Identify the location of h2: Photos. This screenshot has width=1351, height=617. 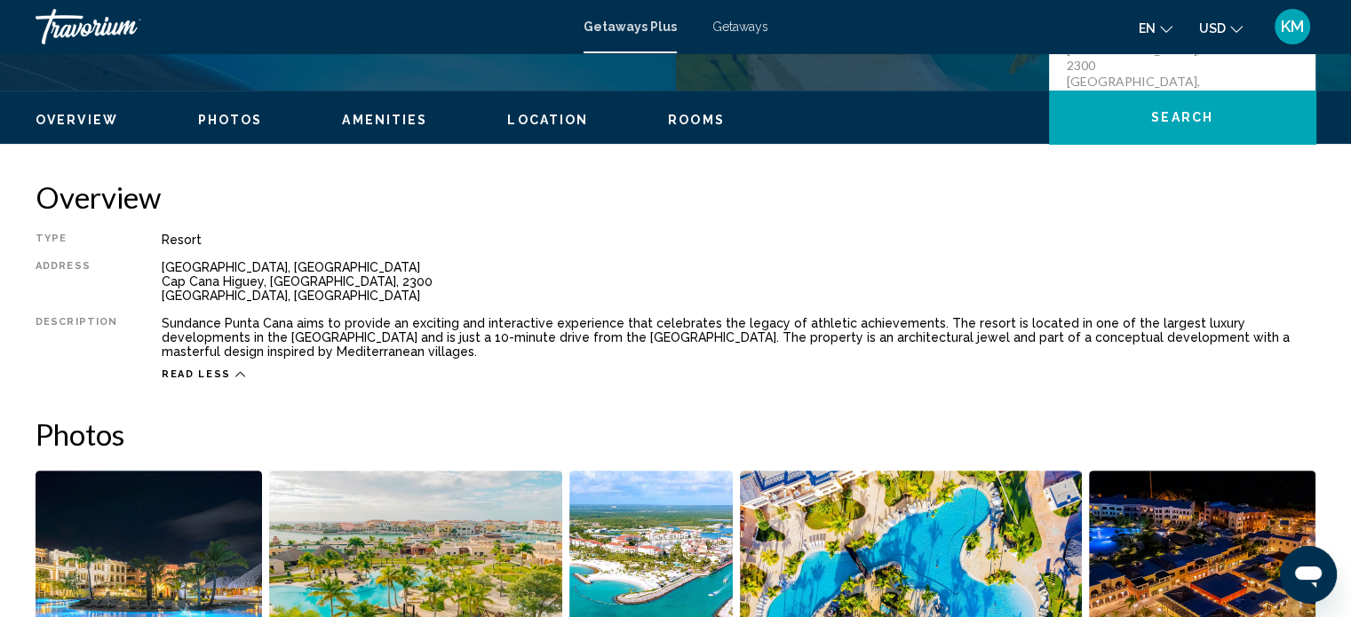
(675, 434).